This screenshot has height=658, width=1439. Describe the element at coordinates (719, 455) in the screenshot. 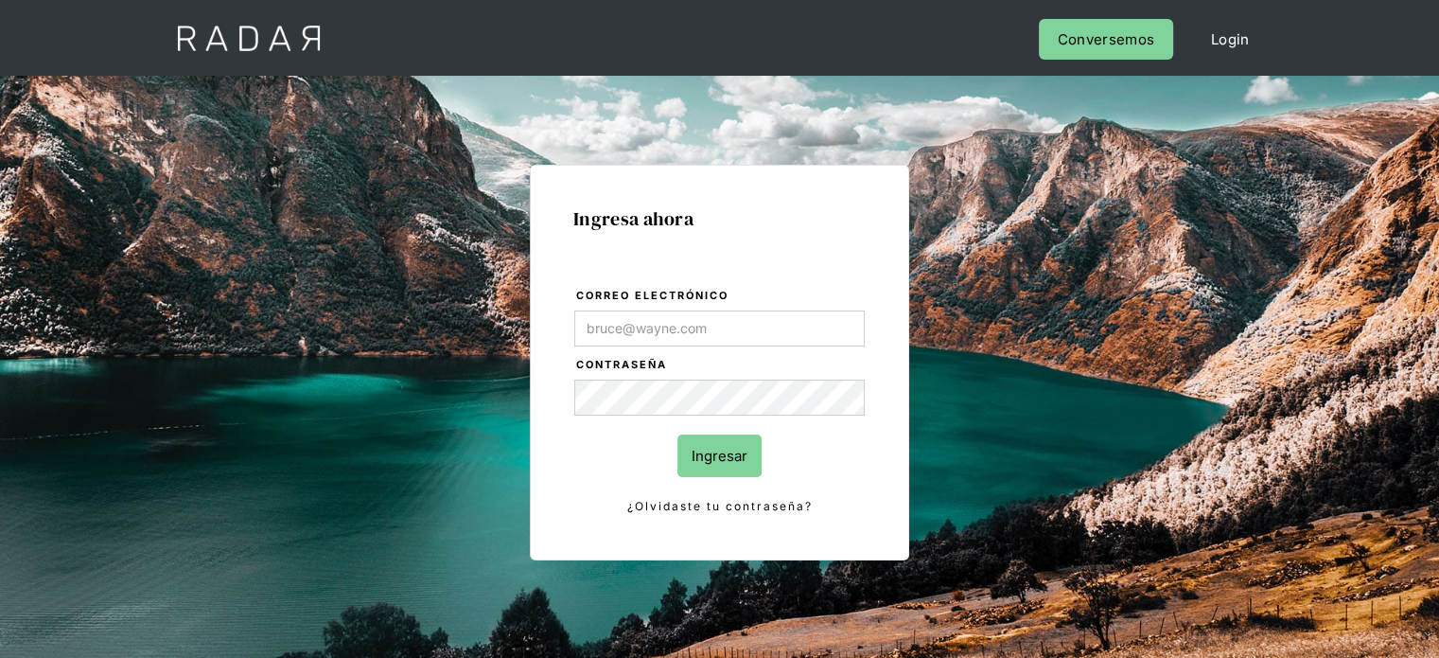

I see `input: Ingresar` at that location.